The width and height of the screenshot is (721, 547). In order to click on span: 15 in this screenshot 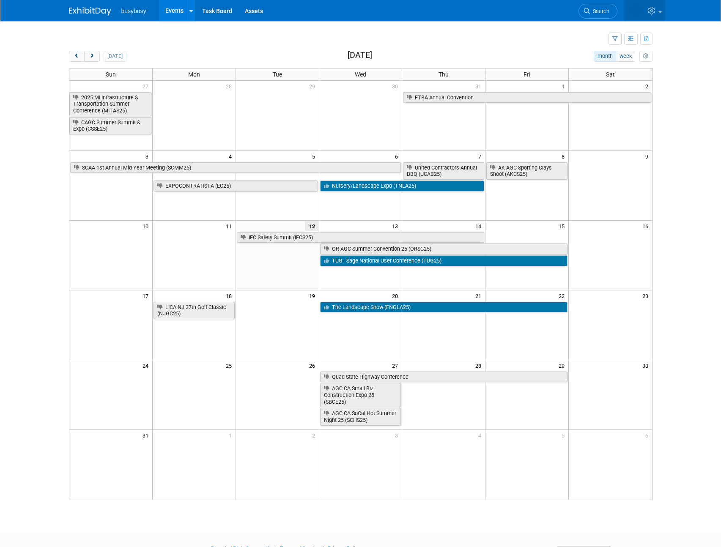, I will do `click(563, 226)`.